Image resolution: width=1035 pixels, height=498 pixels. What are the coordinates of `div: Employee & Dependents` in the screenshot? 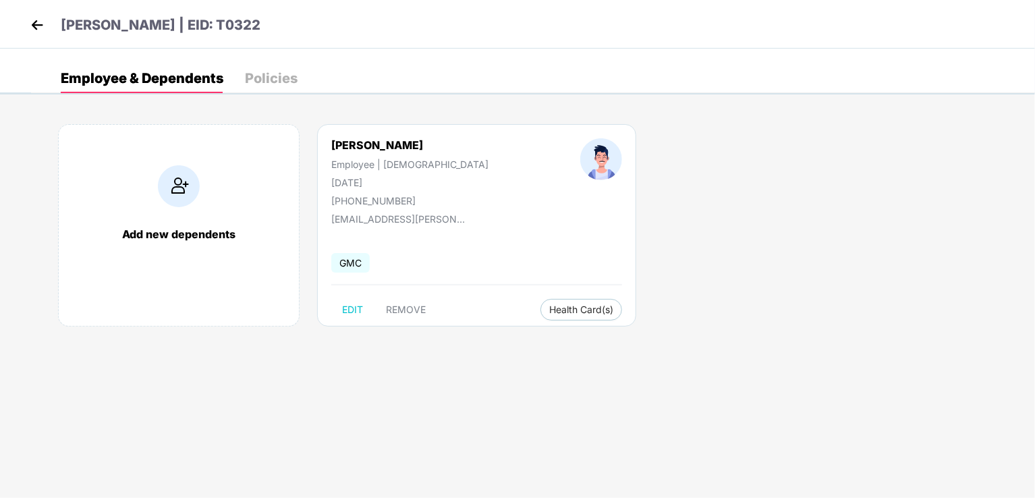 It's located at (142, 78).